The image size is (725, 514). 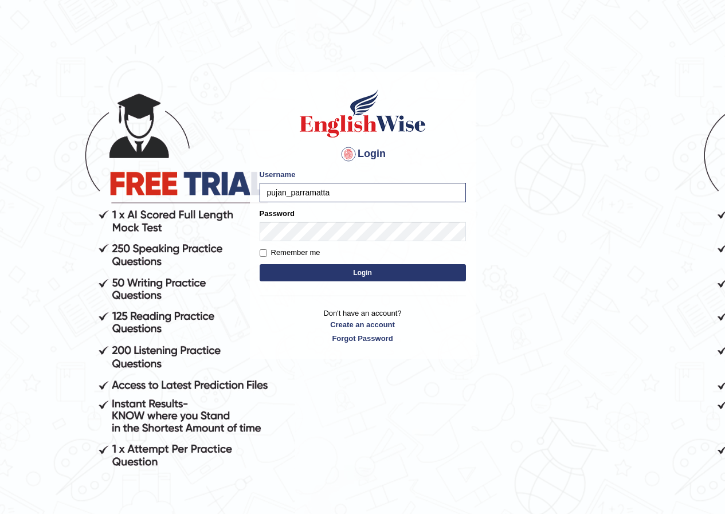 I want to click on a: Forgot Password, so click(x=363, y=338).